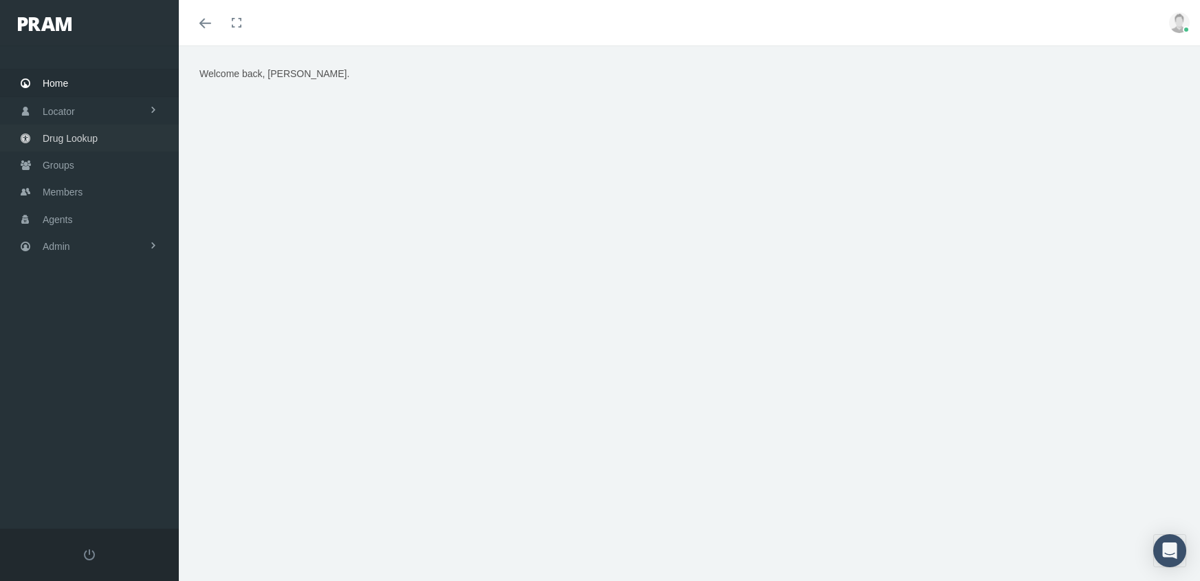 This screenshot has width=1200, height=581. What do you see at coordinates (55, 83) in the screenshot?
I see `span: Home` at bounding box center [55, 83].